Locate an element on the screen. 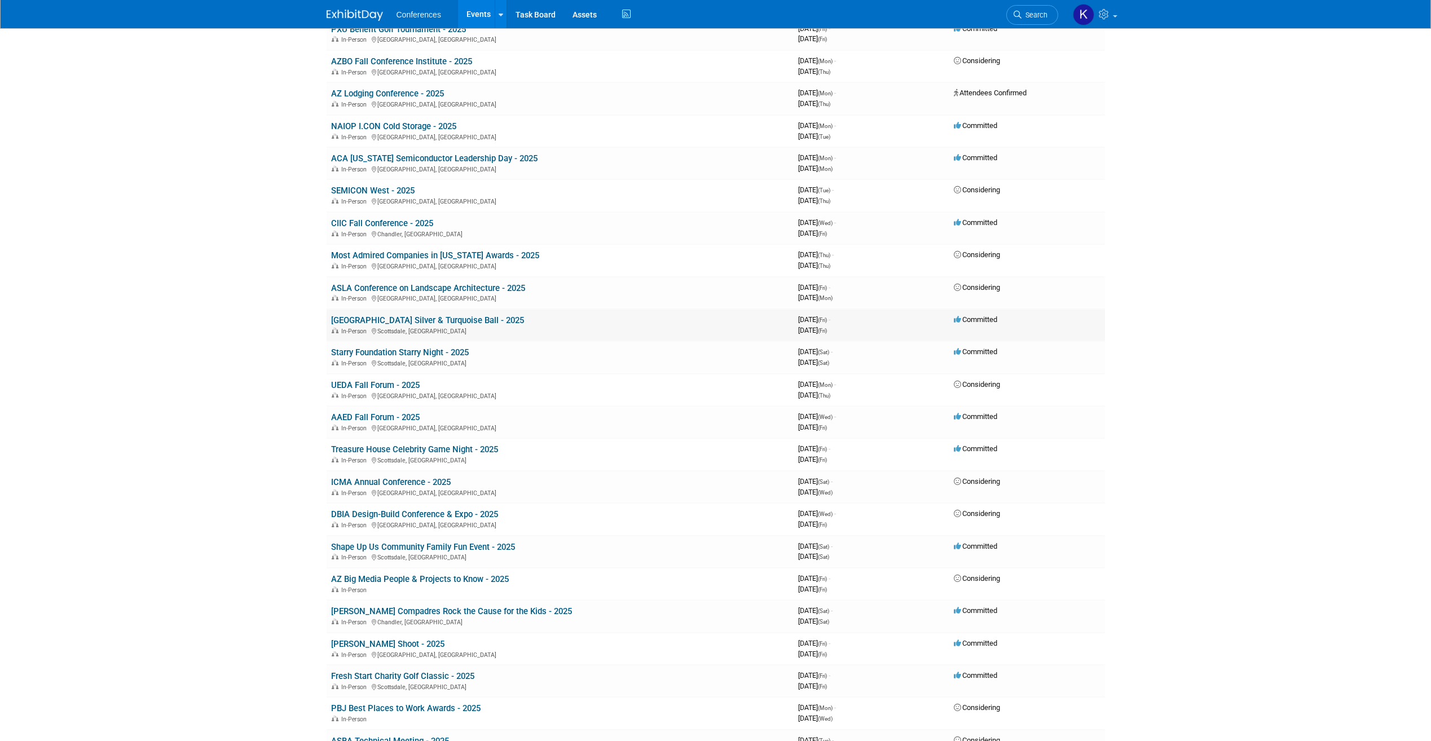 Image resolution: width=1431 pixels, height=741 pixels. a: NAIOP I.CON Cold Storage - 2025 is located at coordinates (394, 126).